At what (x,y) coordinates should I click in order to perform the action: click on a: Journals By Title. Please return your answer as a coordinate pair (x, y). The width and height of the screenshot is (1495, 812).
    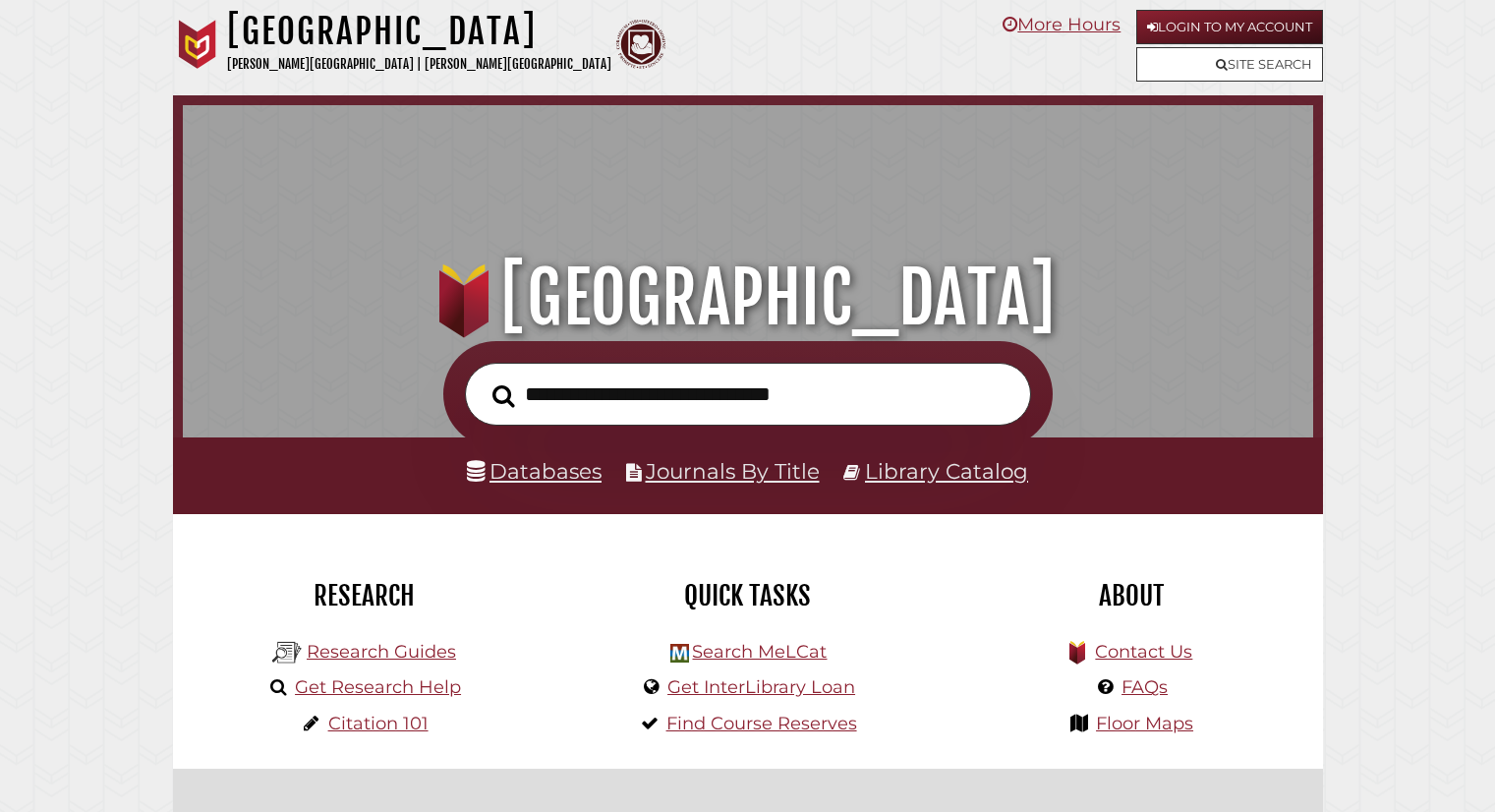
    Looking at the image, I should click on (733, 470).